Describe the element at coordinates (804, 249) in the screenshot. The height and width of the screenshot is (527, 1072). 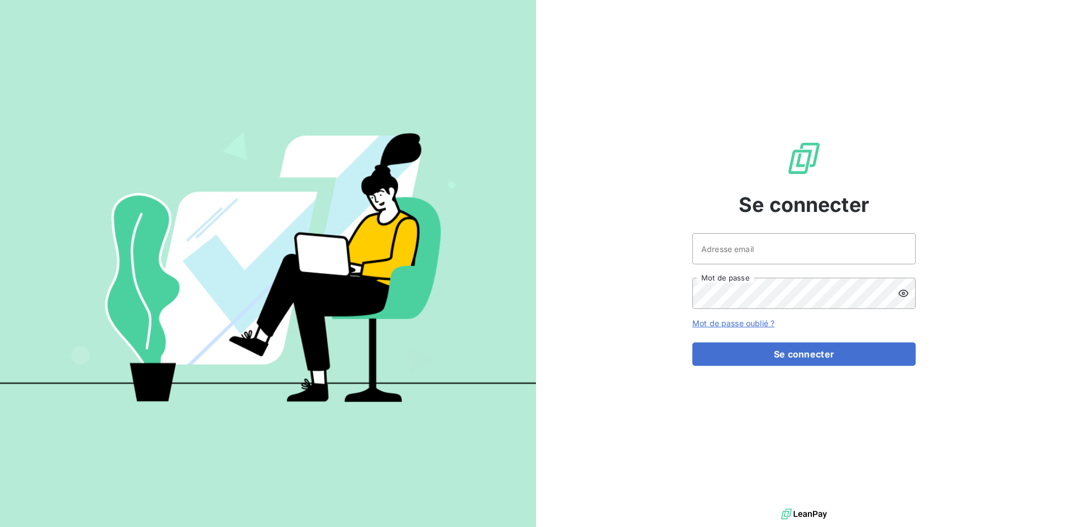
I see `input: placeholder` at that location.